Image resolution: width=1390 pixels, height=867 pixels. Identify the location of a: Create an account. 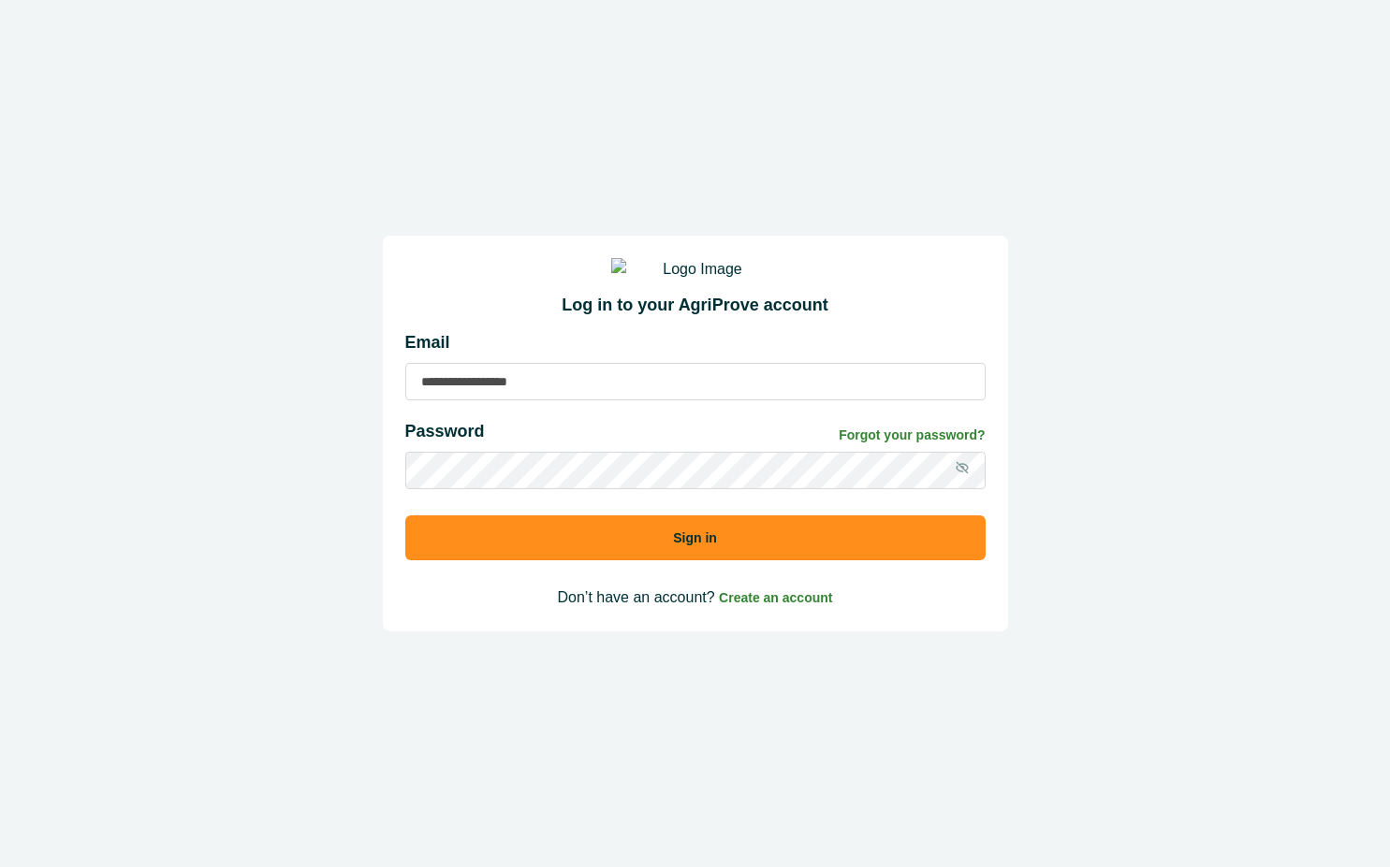
(775, 597).